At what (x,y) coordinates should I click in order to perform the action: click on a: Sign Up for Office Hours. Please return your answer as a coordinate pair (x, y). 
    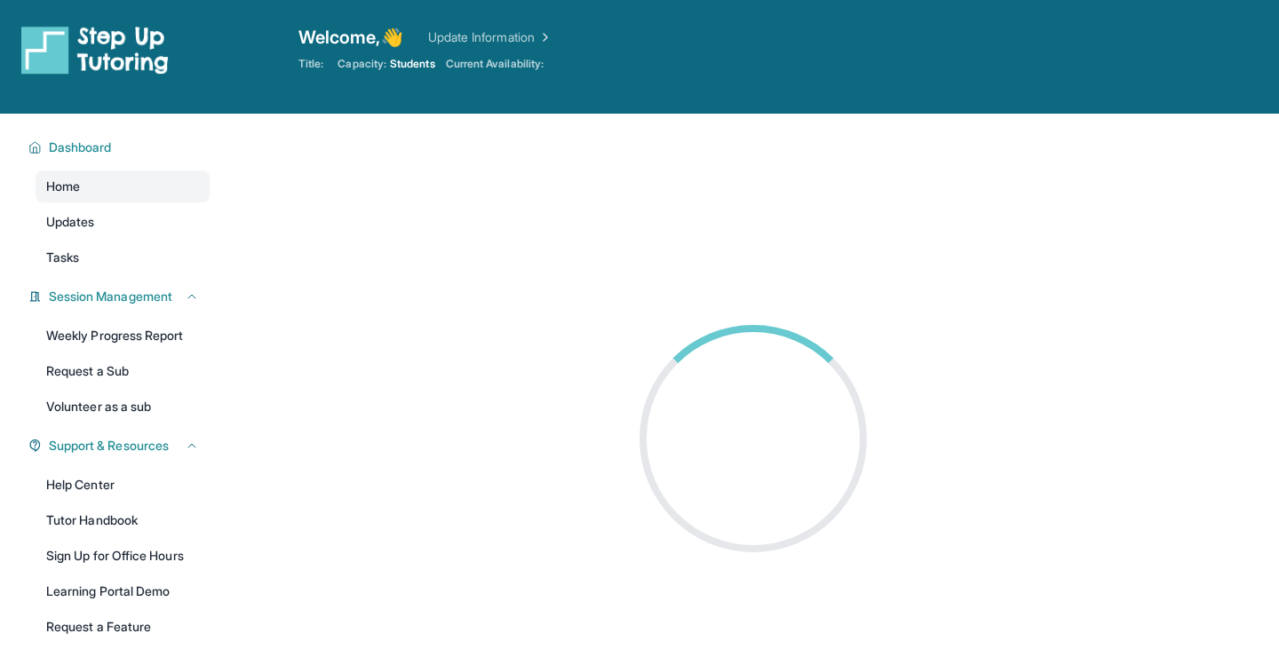
    Looking at the image, I should click on (123, 556).